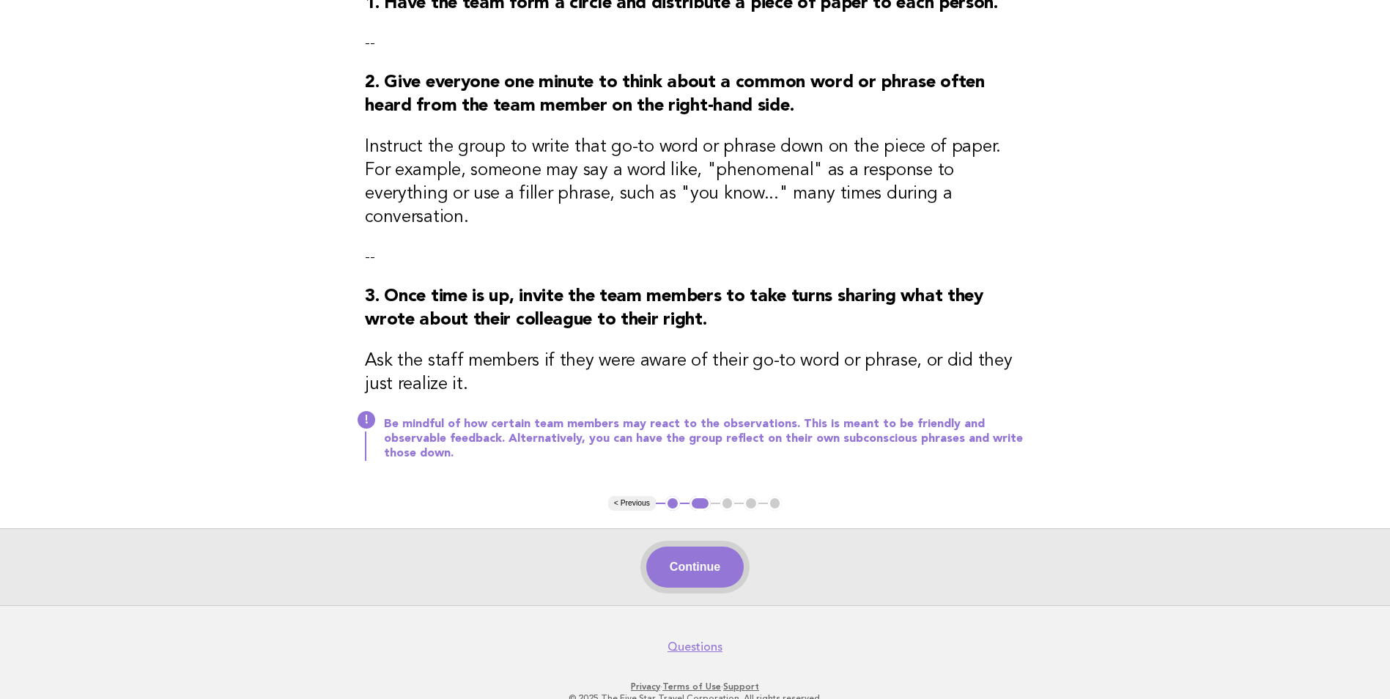 The width and height of the screenshot is (1390, 699). What do you see at coordinates (695, 373) in the screenshot?
I see `h3: Ask the staff members if they were aware of their go-to word or phrase, or did they just realize it.` at bounding box center [695, 373].